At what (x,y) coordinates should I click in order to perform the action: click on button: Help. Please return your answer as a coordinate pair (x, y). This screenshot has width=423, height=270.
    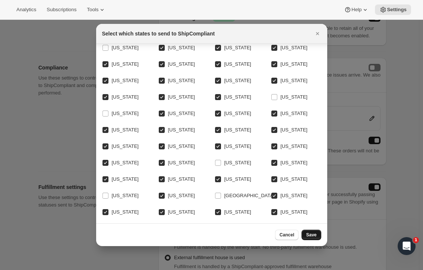
    Looking at the image, I should click on (357, 10).